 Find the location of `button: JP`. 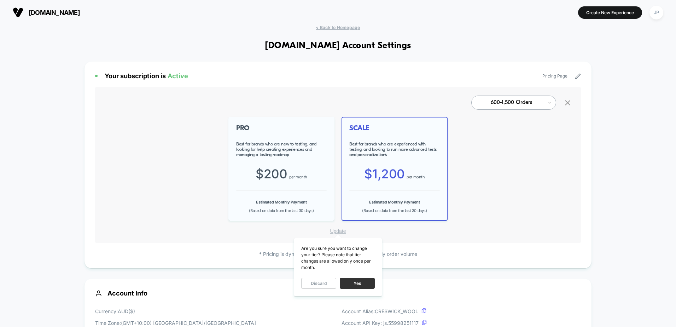

button: JP is located at coordinates (656, 12).